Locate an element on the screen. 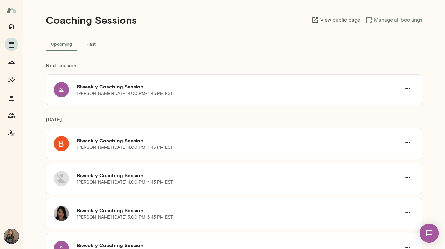 The height and width of the screenshot is (249, 445). h4: Coaching Sessions is located at coordinates (91, 20).